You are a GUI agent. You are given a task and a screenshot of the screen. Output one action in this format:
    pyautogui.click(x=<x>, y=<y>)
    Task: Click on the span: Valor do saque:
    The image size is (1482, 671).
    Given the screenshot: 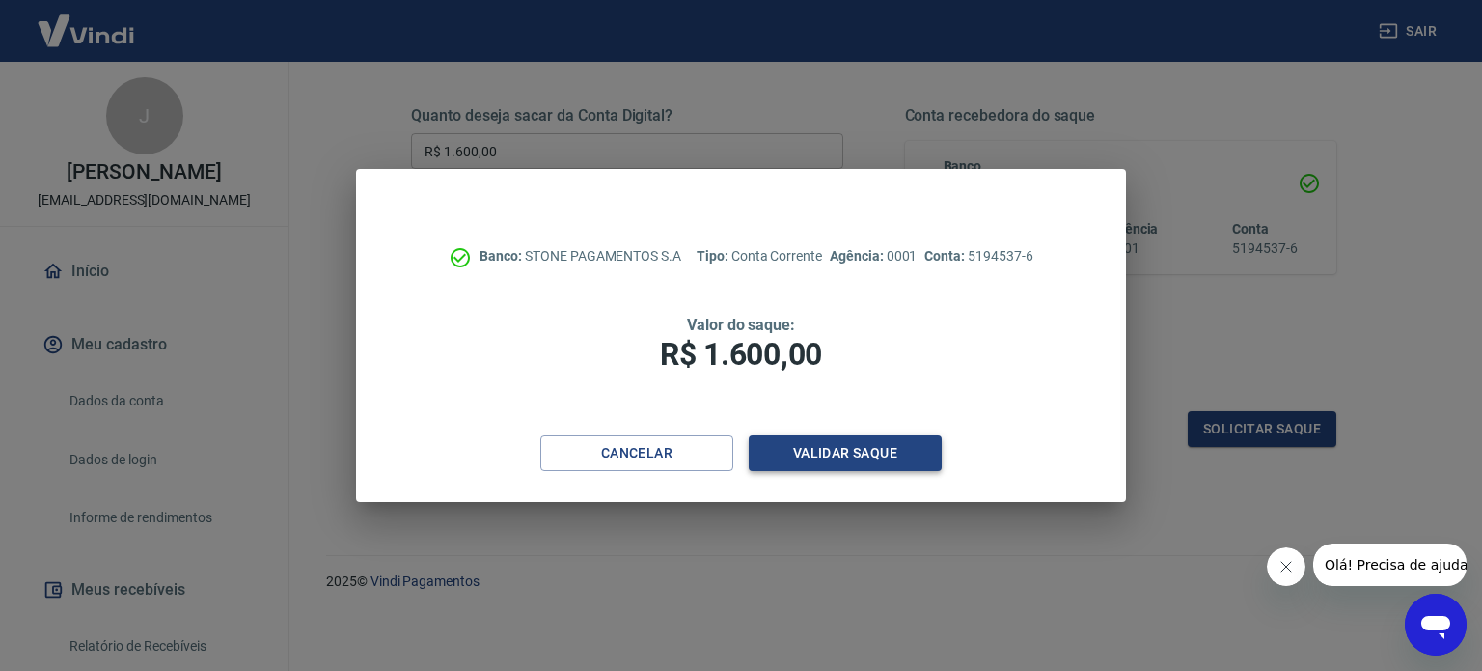 What is the action you would take?
    pyautogui.click(x=741, y=324)
    